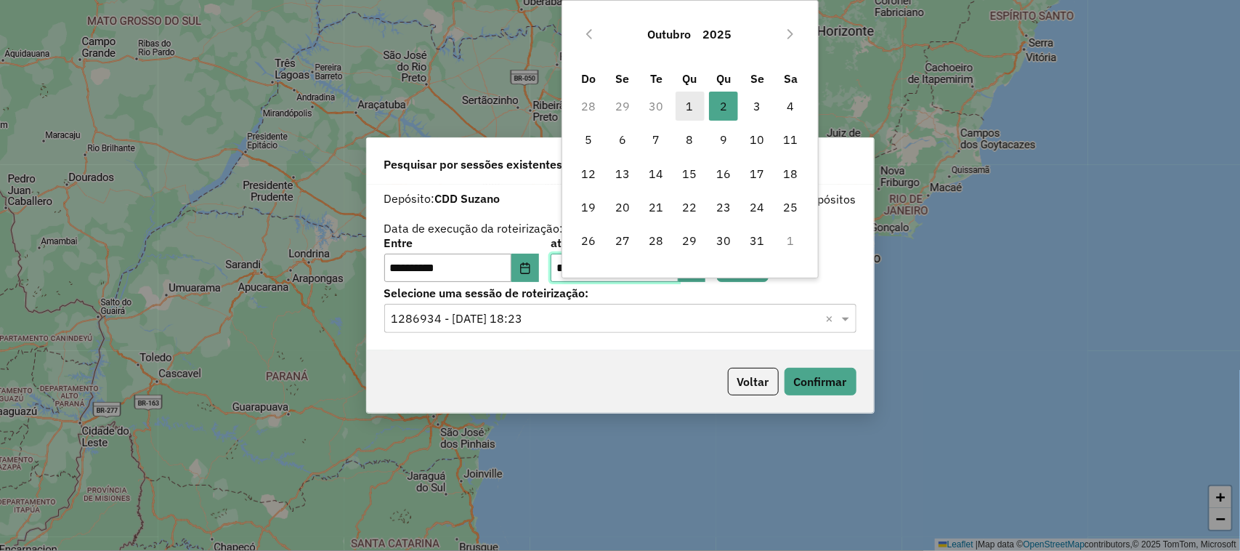 This screenshot has height=551, width=1240. Describe the element at coordinates (723, 174) in the screenshot. I see `span: 16` at that location.